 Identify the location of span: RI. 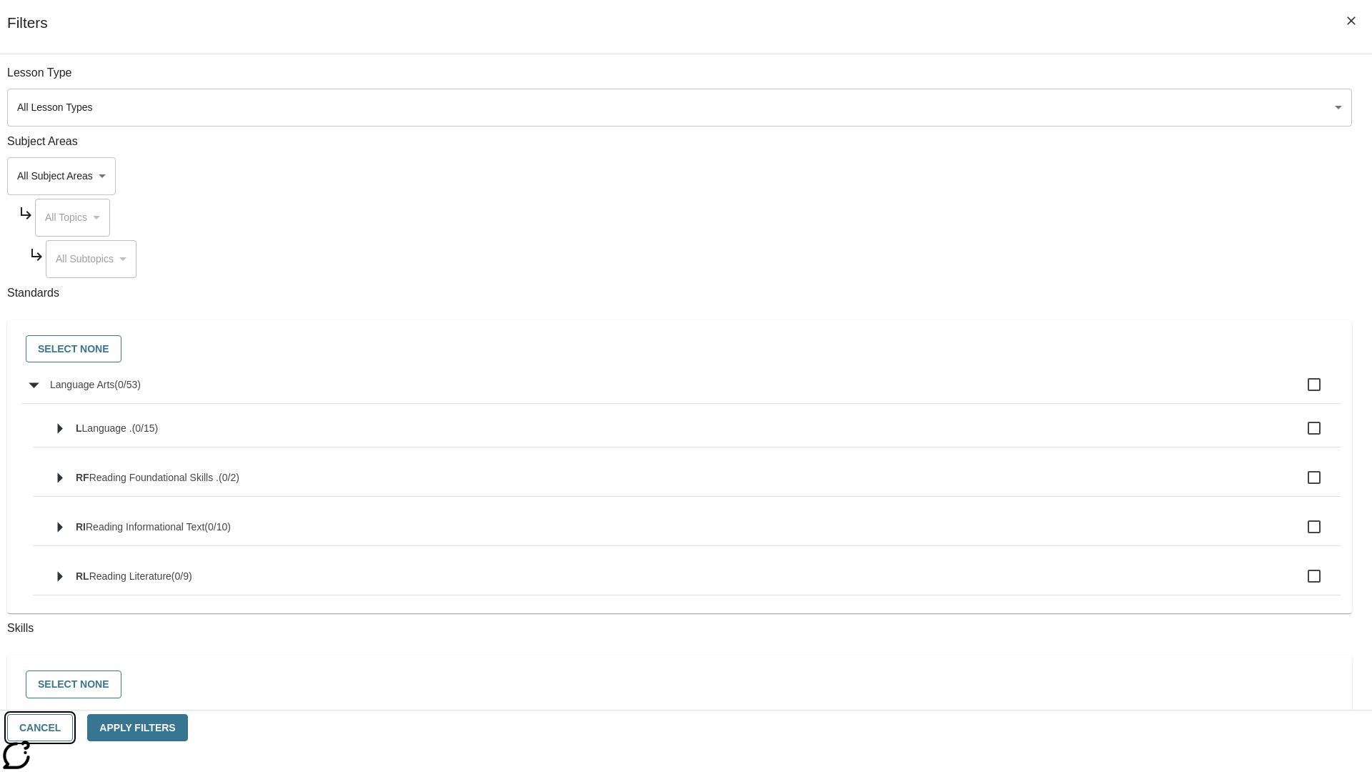
(81, 527).